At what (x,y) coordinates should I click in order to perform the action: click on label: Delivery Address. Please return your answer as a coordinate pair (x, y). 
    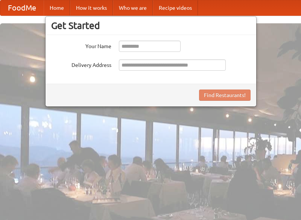
    Looking at the image, I should click on (81, 64).